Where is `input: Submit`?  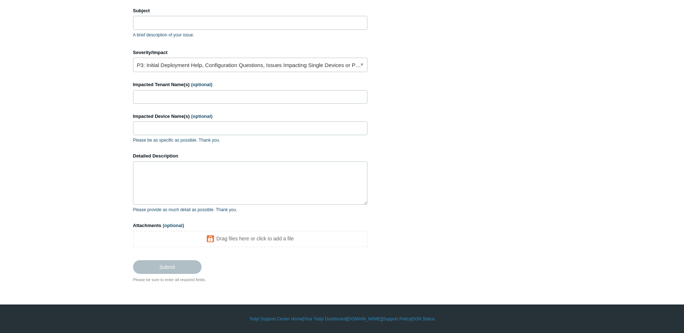 input: Submit is located at coordinates (167, 267).